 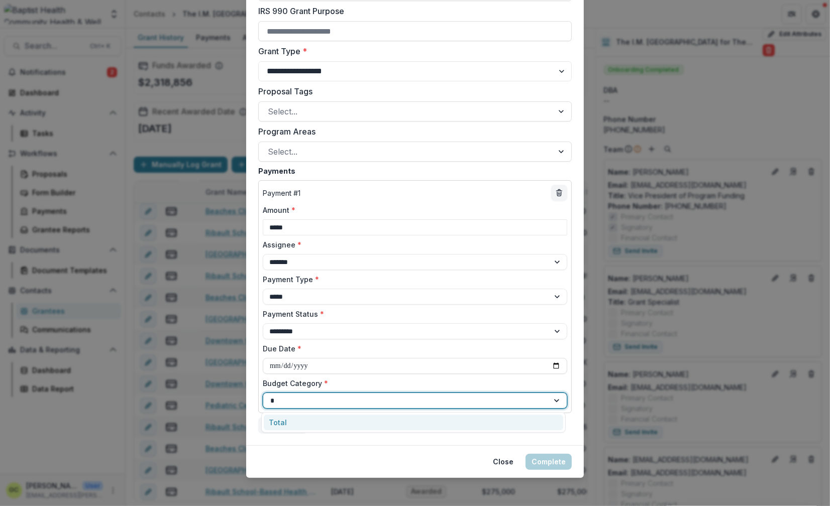 What do you see at coordinates (412, 383) in the screenshot?
I see `label: Budget Category` at bounding box center [412, 383].